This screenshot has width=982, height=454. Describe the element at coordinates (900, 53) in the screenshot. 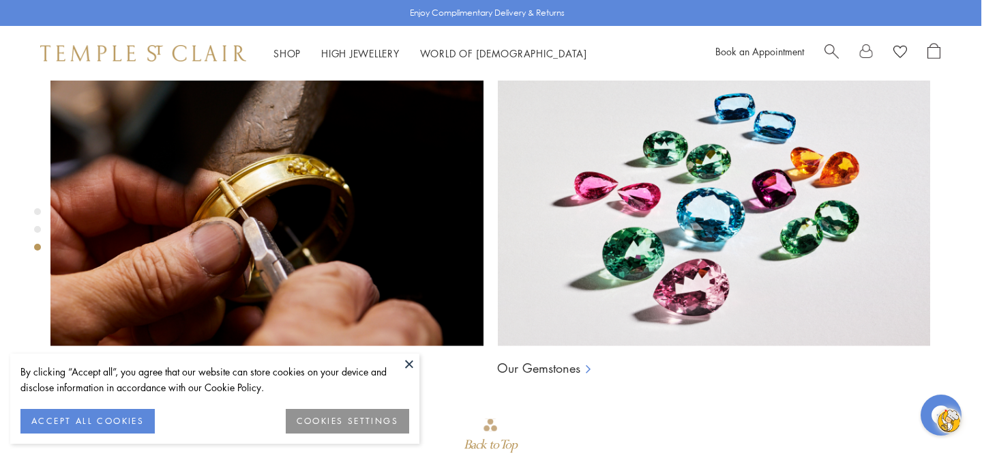

I see `a: View Wishlist` at that location.